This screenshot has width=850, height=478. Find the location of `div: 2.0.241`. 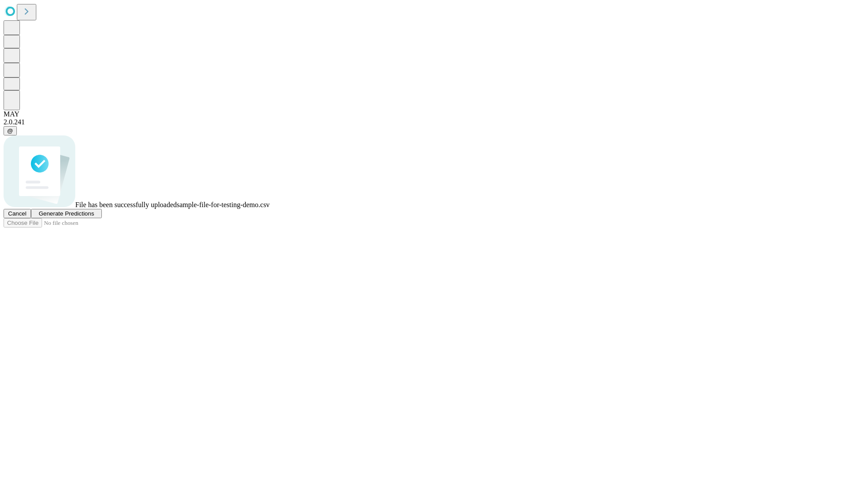

div: 2.0.241 is located at coordinates (425, 122).